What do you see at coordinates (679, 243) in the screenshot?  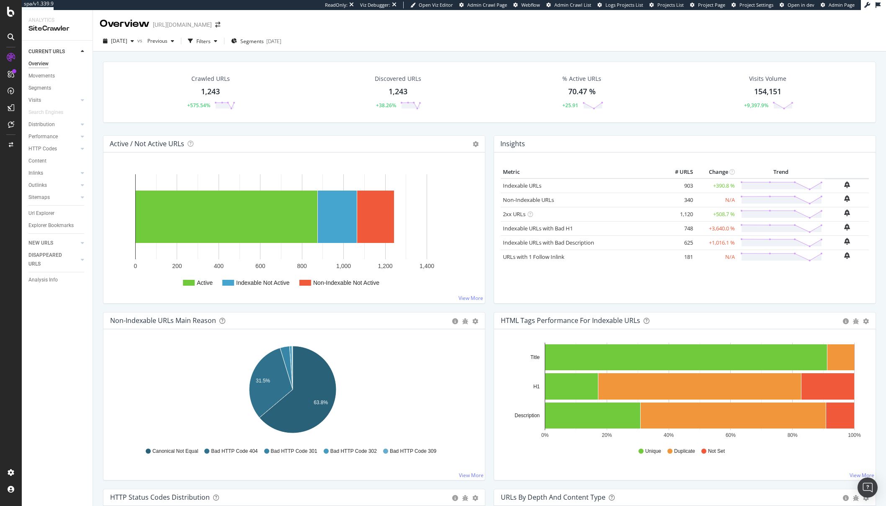 I see `td: 625` at bounding box center [679, 243].